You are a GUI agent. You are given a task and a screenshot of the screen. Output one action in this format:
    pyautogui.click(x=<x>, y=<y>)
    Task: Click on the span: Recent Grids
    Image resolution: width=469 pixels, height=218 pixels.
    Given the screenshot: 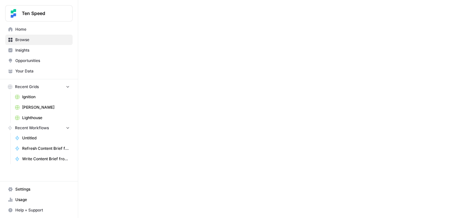 What is the action you would take?
    pyautogui.click(x=27, y=87)
    